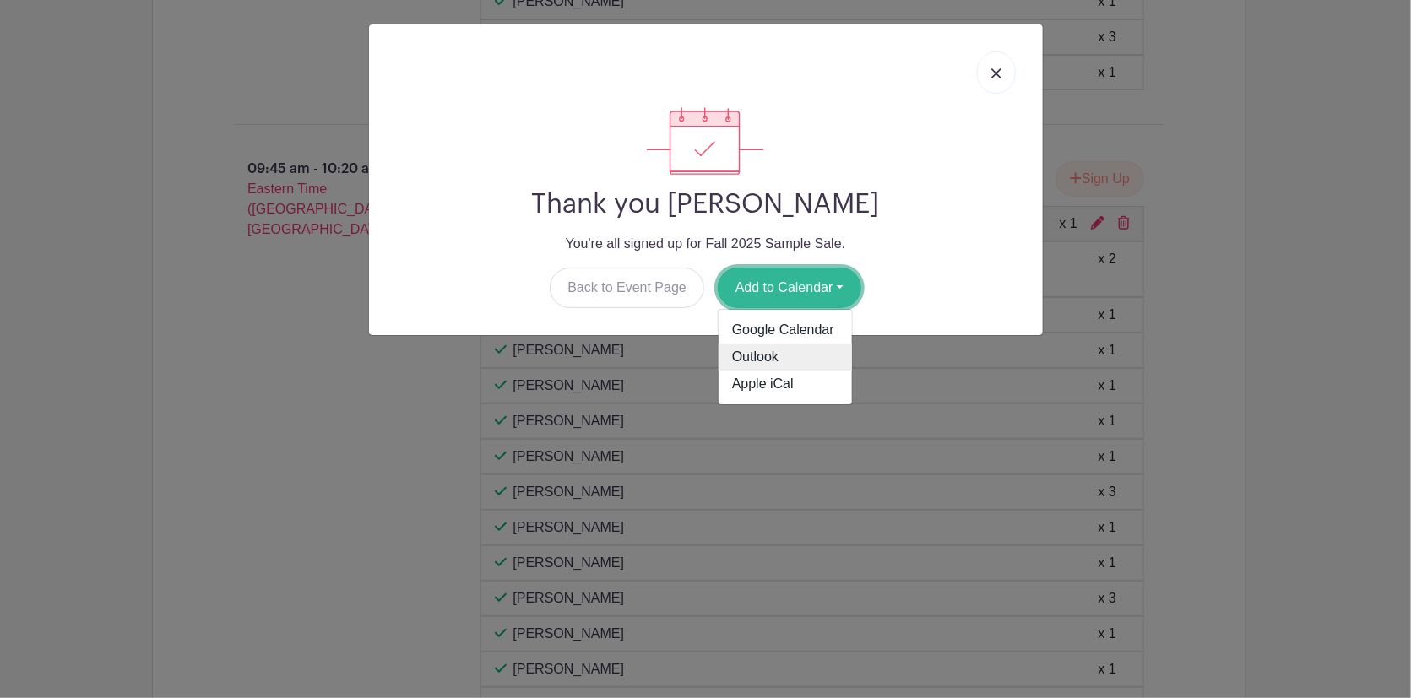 The width and height of the screenshot is (1411, 698). I want to click on a: Back to Event Page, so click(627, 288).